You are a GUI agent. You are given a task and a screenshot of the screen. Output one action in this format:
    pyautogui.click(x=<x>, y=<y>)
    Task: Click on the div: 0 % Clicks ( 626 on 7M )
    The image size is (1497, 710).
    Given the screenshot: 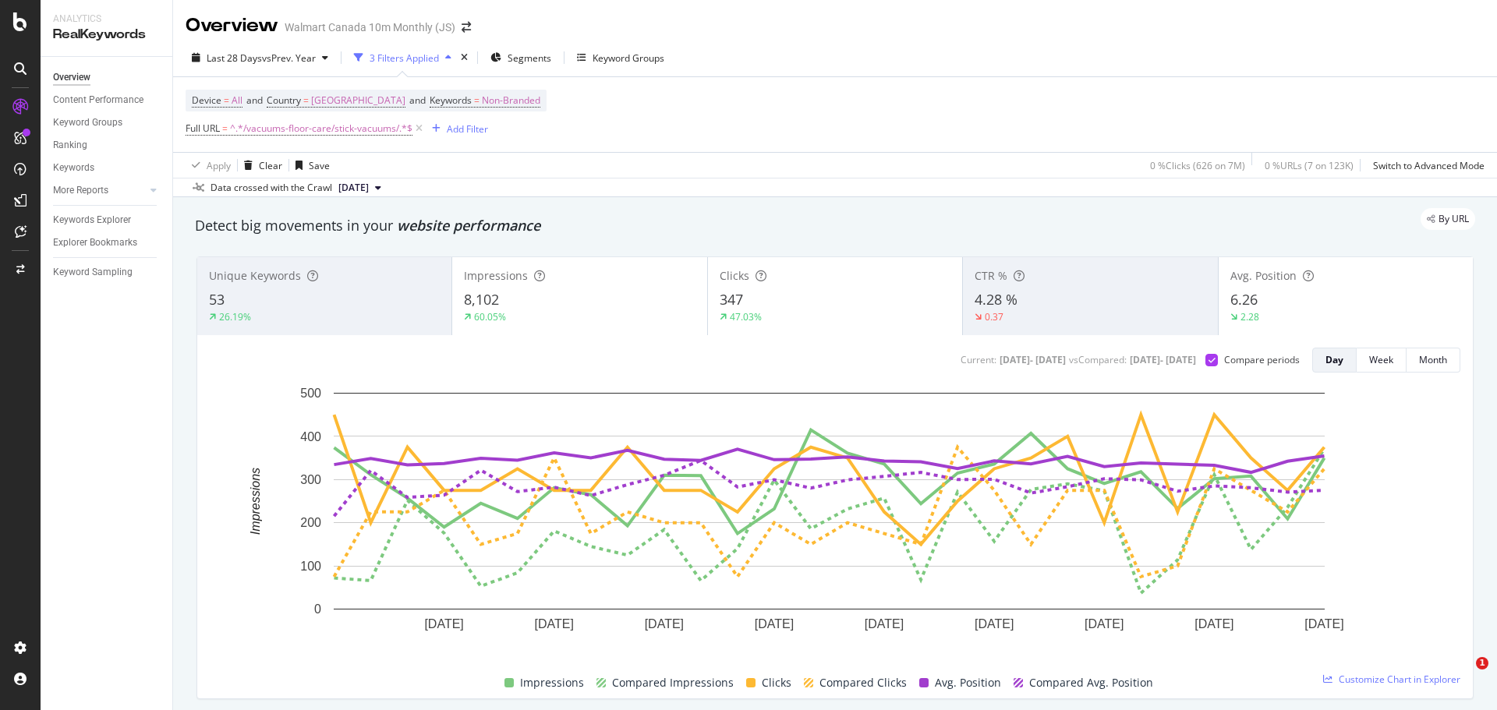 What is the action you would take?
    pyautogui.click(x=1197, y=165)
    